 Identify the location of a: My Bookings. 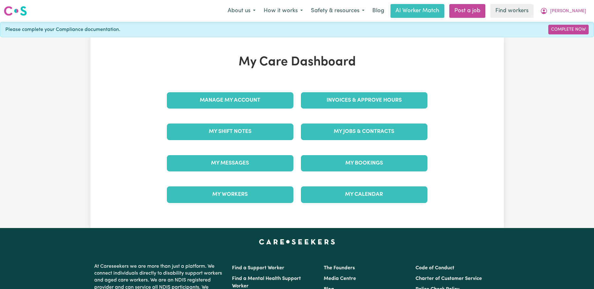
(364, 163).